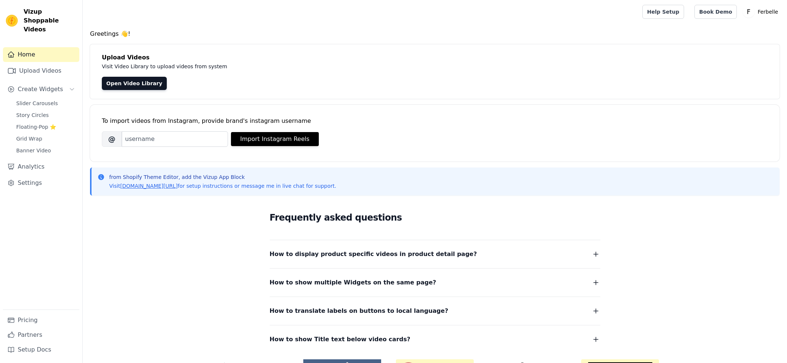 The image size is (787, 363). What do you see at coordinates (762, 12) in the screenshot?
I see `button: F Ferbelle` at bounding box center [762, 12].